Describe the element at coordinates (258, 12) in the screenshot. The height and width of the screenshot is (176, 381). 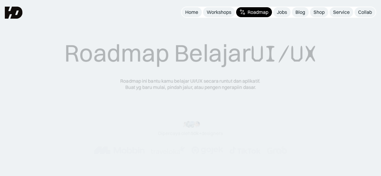
I see `div: Roadmap` at that location.